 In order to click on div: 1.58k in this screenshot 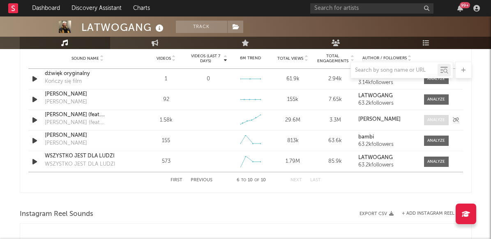, I will do `click(166, 120)`.